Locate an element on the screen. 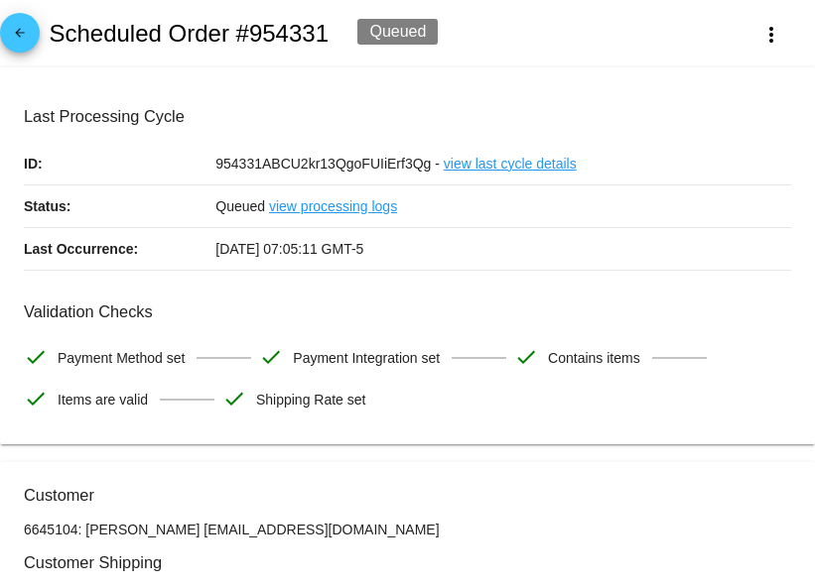 This screenshot has height=586, width=815. h2: Scheduled Order #954331 is located at coordinates (189, 34).